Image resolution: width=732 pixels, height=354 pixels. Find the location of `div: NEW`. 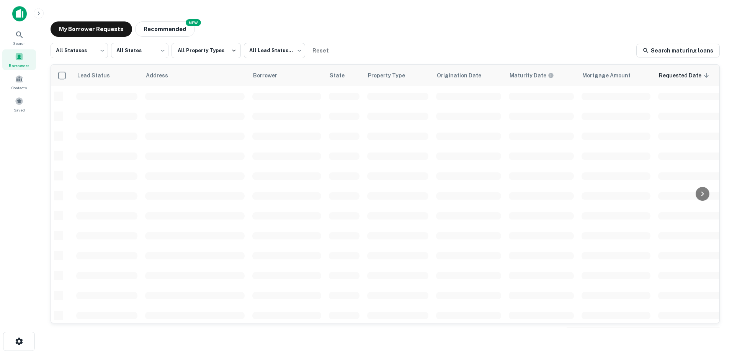

div: NEW is located at coordinates (193, 23).